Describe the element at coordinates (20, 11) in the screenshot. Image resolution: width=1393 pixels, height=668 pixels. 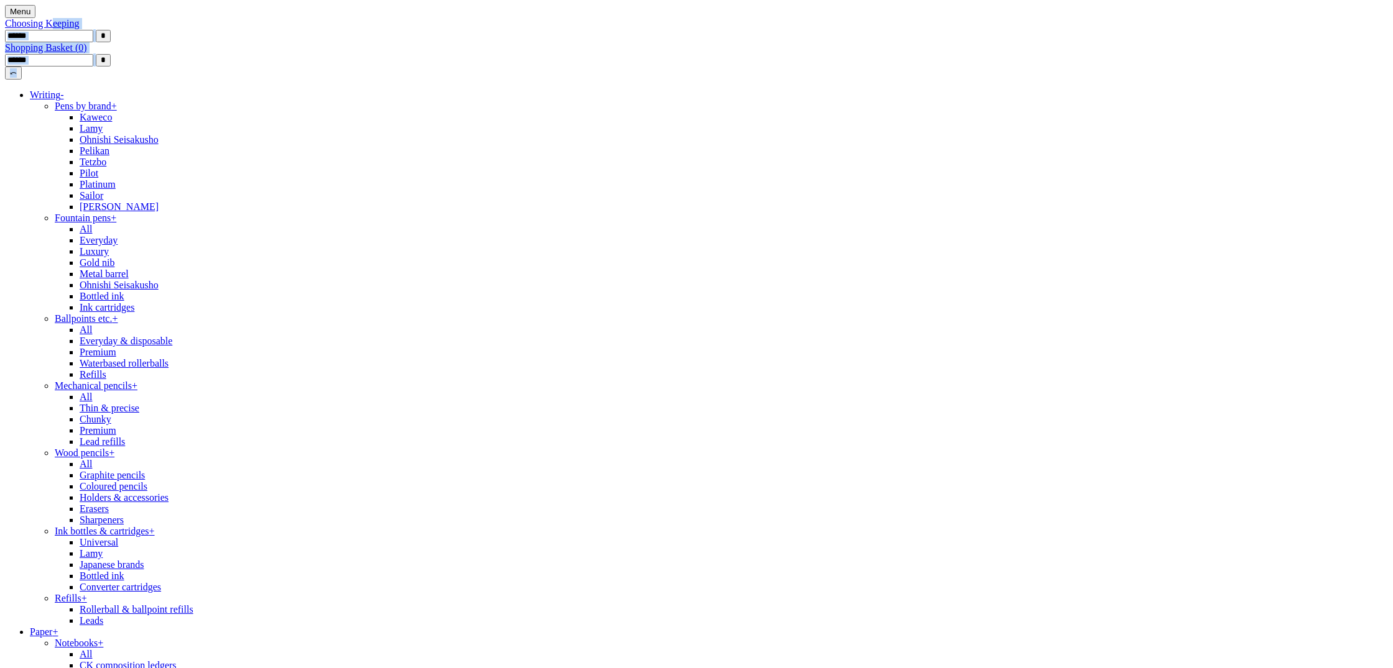
I see `button: Menu` at that location.